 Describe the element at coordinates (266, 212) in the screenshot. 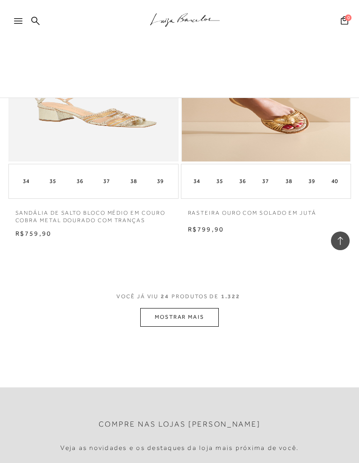

I see `p: RASTEIRA OURO COM SOLADO EM JUTÁ` at that location.